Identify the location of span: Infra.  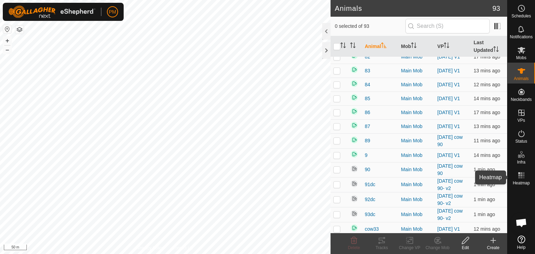
(521, 162).